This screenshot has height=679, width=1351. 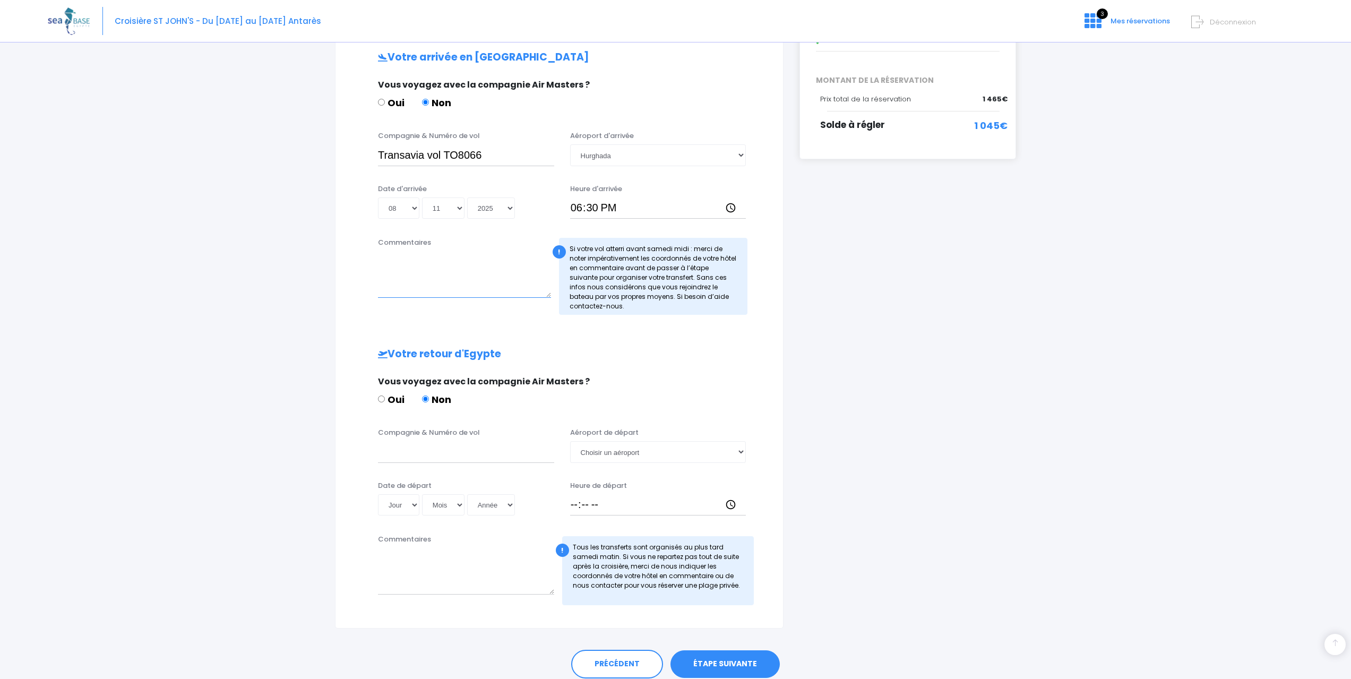 I want to click on label: Aéroport de départ, so click(x=604, y=433).